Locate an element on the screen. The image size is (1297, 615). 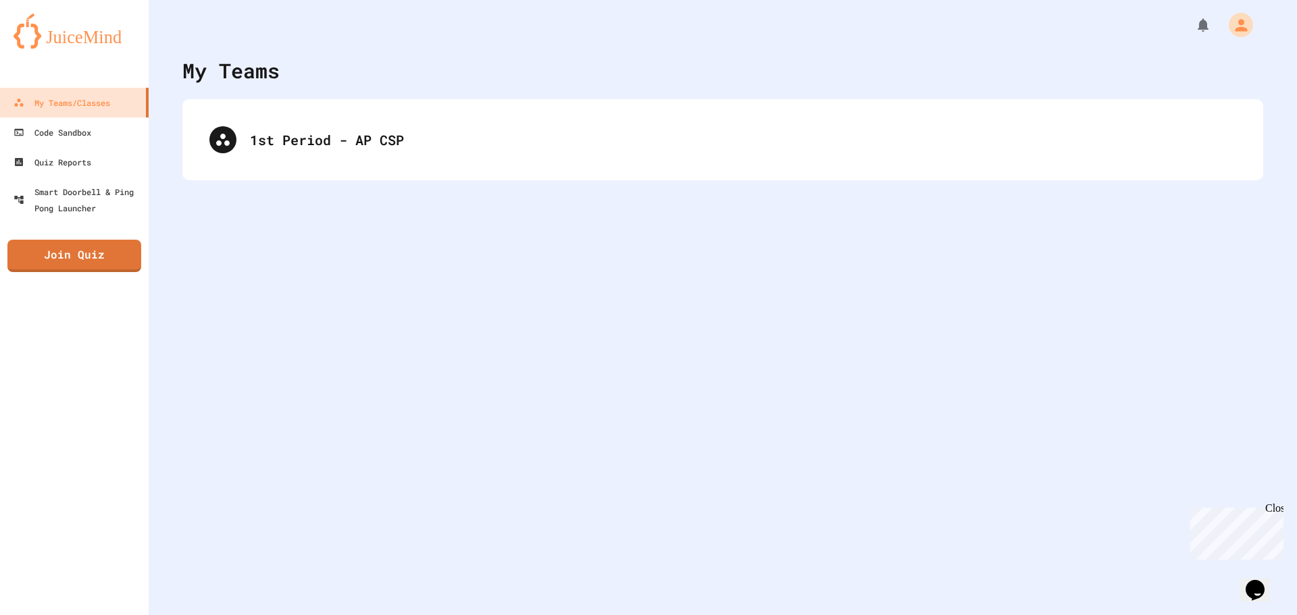
div: My Teams is located at coordinates (231, 70).